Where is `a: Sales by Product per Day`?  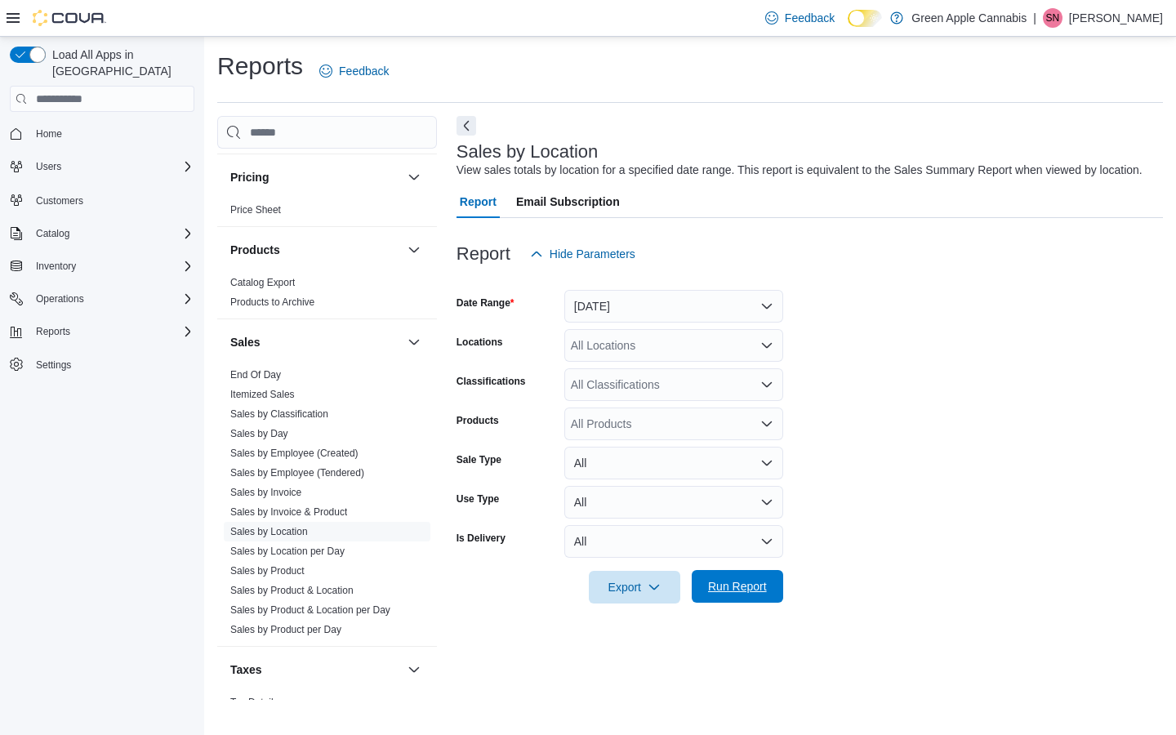
a: Sales by Product per Day is located at coordinates (286, 630).